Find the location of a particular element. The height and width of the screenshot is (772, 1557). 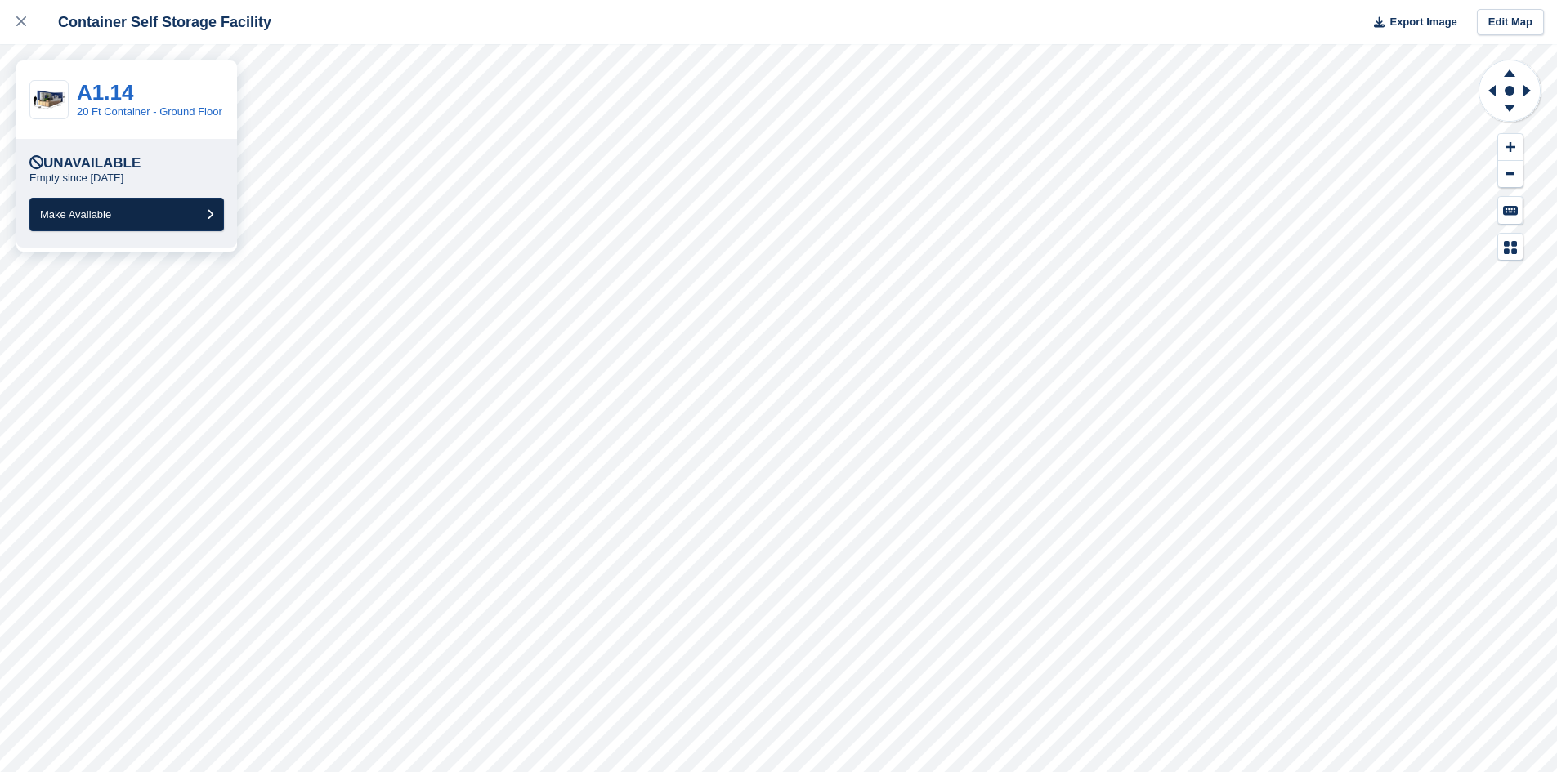

button: Keyboard Shortcuts is located at coordinates (1510, 210).